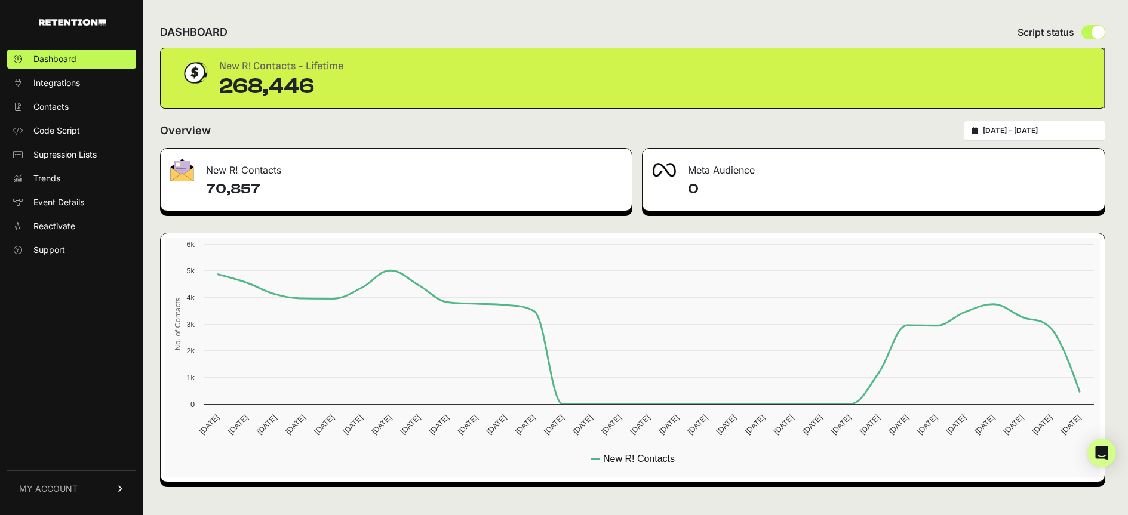 This screenshot has width=1128, height=515. What do you see at coordinates (281, 87) in the screenshot?
I see `div: 268,446` at bounding box center [281, 87].